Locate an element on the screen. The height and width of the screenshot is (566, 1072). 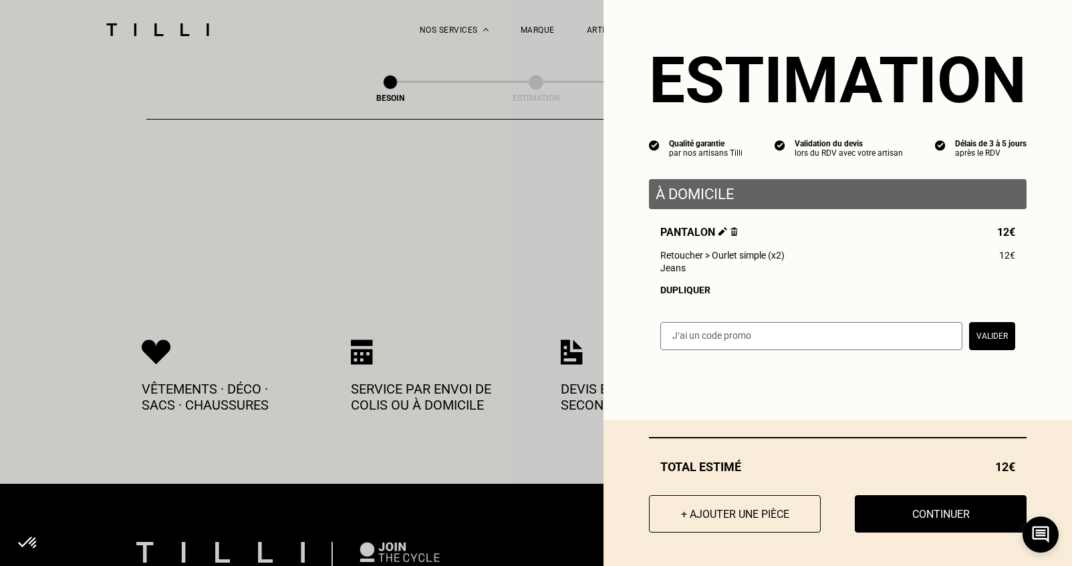
button: + Ajouter une pièce is located at coordinates (735, 514).